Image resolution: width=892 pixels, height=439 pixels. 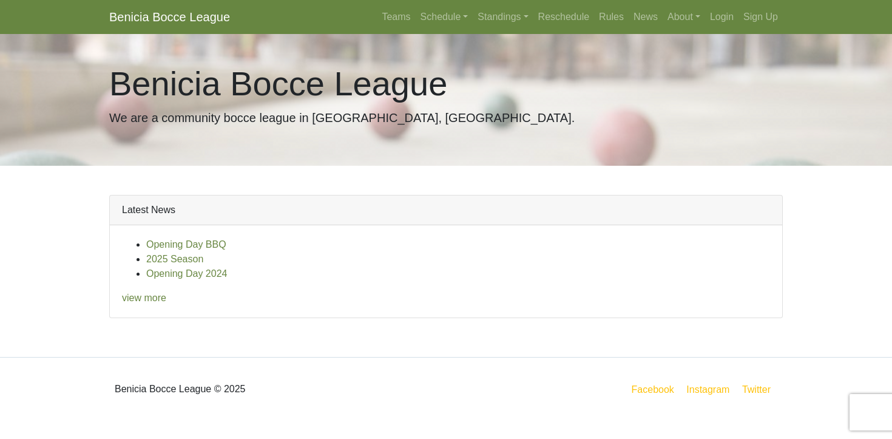 I want to click on a: Reschedule, so click(x=563, y=17).